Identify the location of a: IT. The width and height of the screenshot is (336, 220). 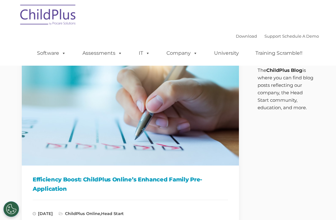
(144, 53).